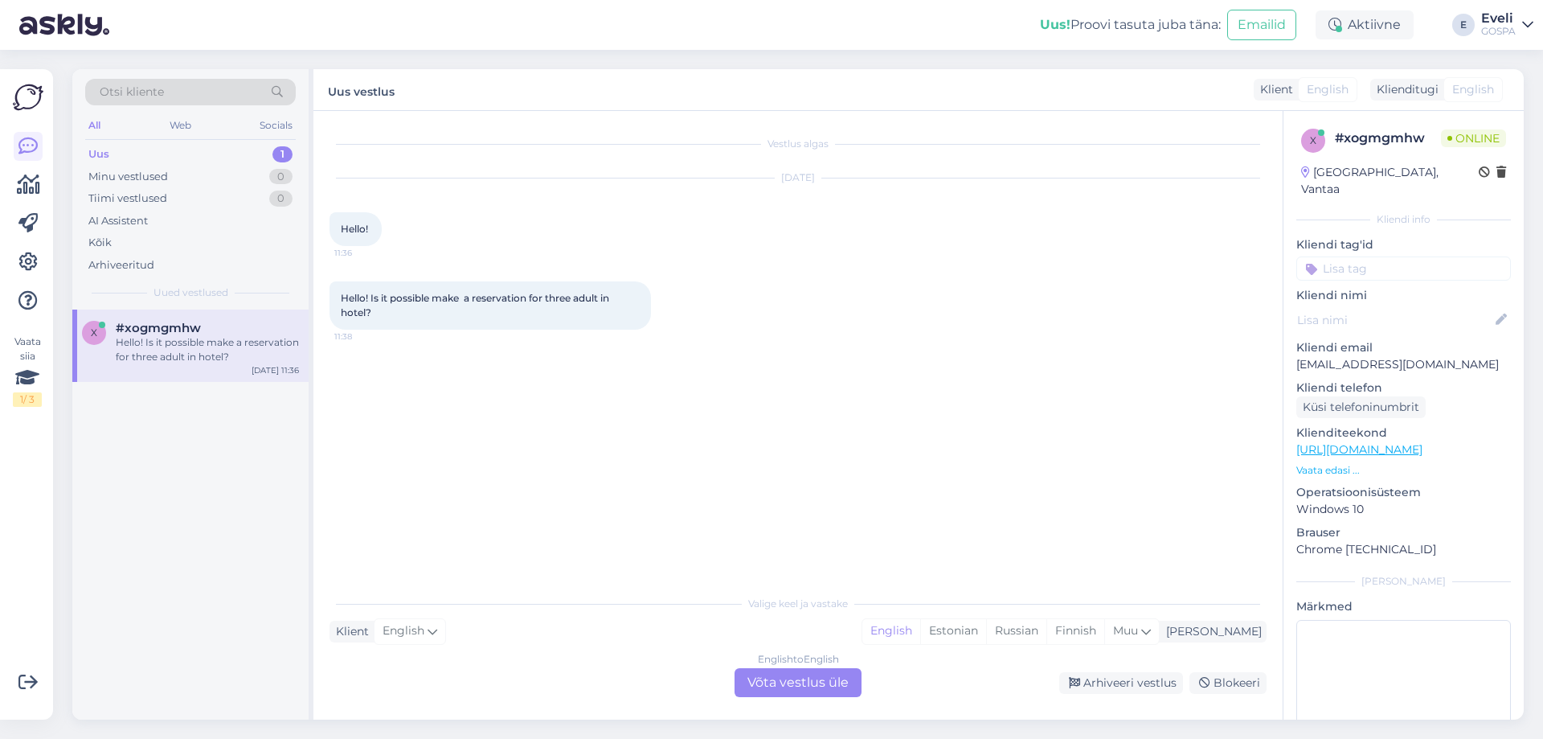 Image resolution: width=1543 pixels, height=739 pixels. What do you see at coordinates (99, 154) in the screenshot?
I see `div: Uus` at bounding box center [99, 154].